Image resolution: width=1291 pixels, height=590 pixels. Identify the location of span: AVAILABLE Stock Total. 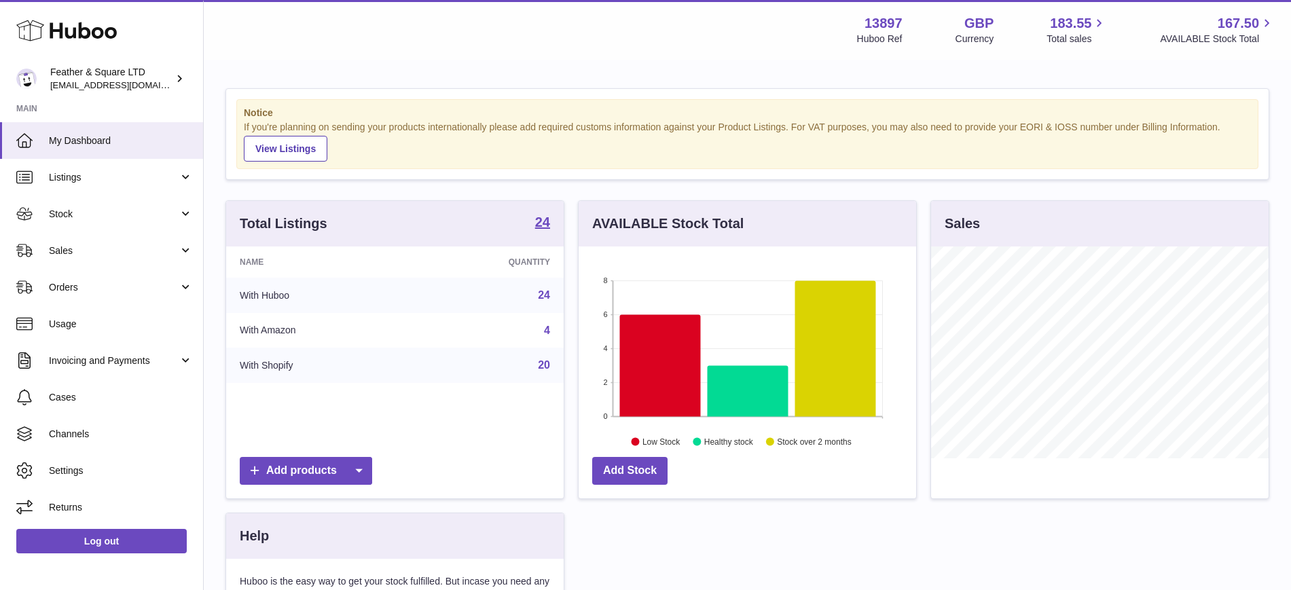
(1217, 39).